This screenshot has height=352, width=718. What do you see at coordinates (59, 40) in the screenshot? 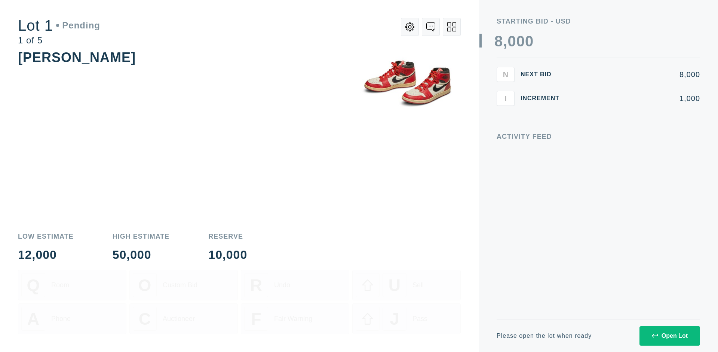
I see `div: 1 of 5` at bounding box center [59, 40].